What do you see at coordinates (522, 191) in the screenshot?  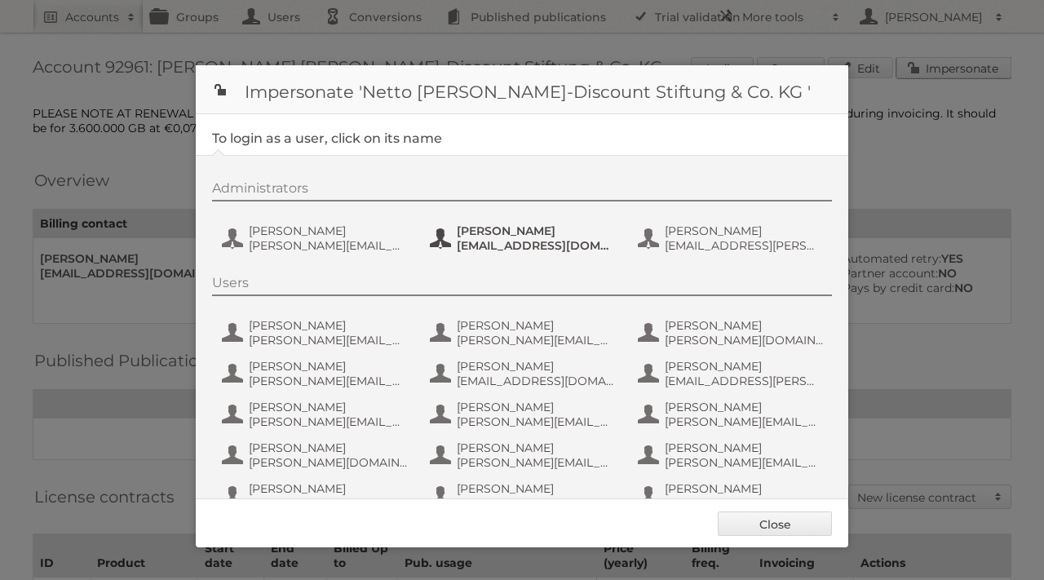 I see `div: Administrators` at bounding box center [522, 191].